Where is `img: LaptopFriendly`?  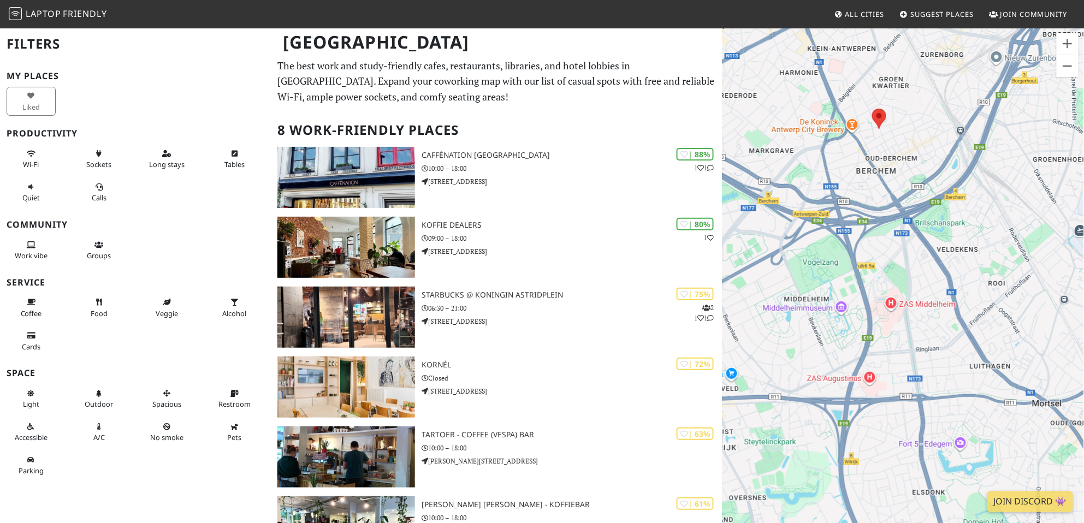 img: LaptopFriendly is located at coordinates (15, 14).